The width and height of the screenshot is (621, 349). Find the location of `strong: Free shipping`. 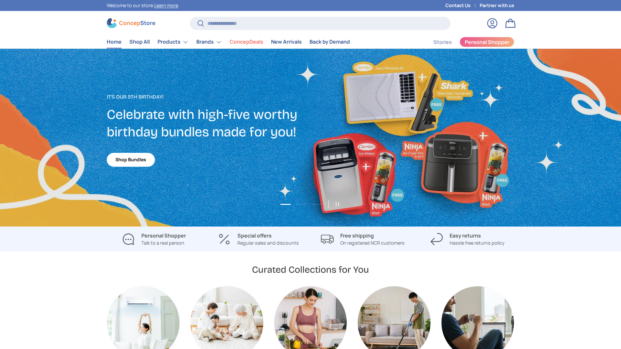

strong: Free shipping is located at coordinates (357, 236).